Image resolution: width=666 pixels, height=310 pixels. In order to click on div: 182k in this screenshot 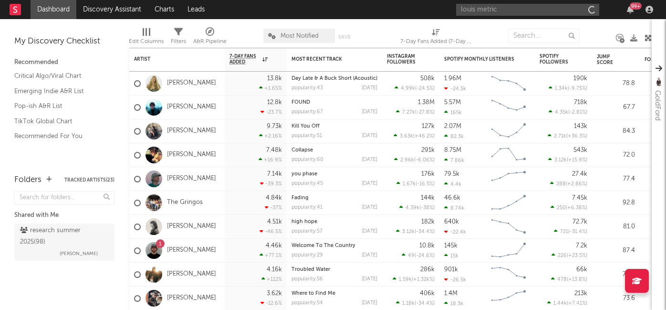, I will do `click(428, 221)`.